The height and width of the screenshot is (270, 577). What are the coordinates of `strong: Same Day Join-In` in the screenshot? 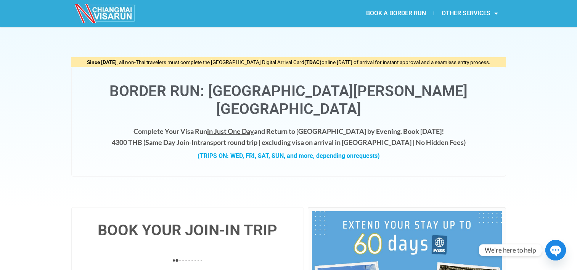 It's located at (171, 142).